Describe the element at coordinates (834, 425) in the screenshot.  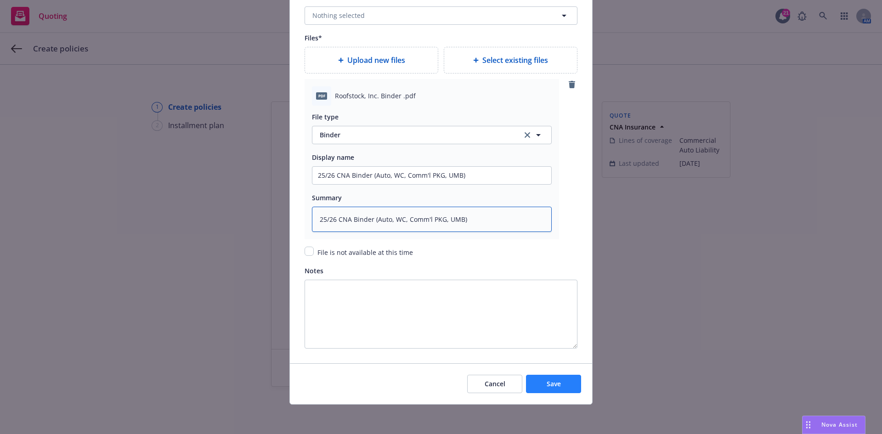
I see `button: Nova Assist` at that location.